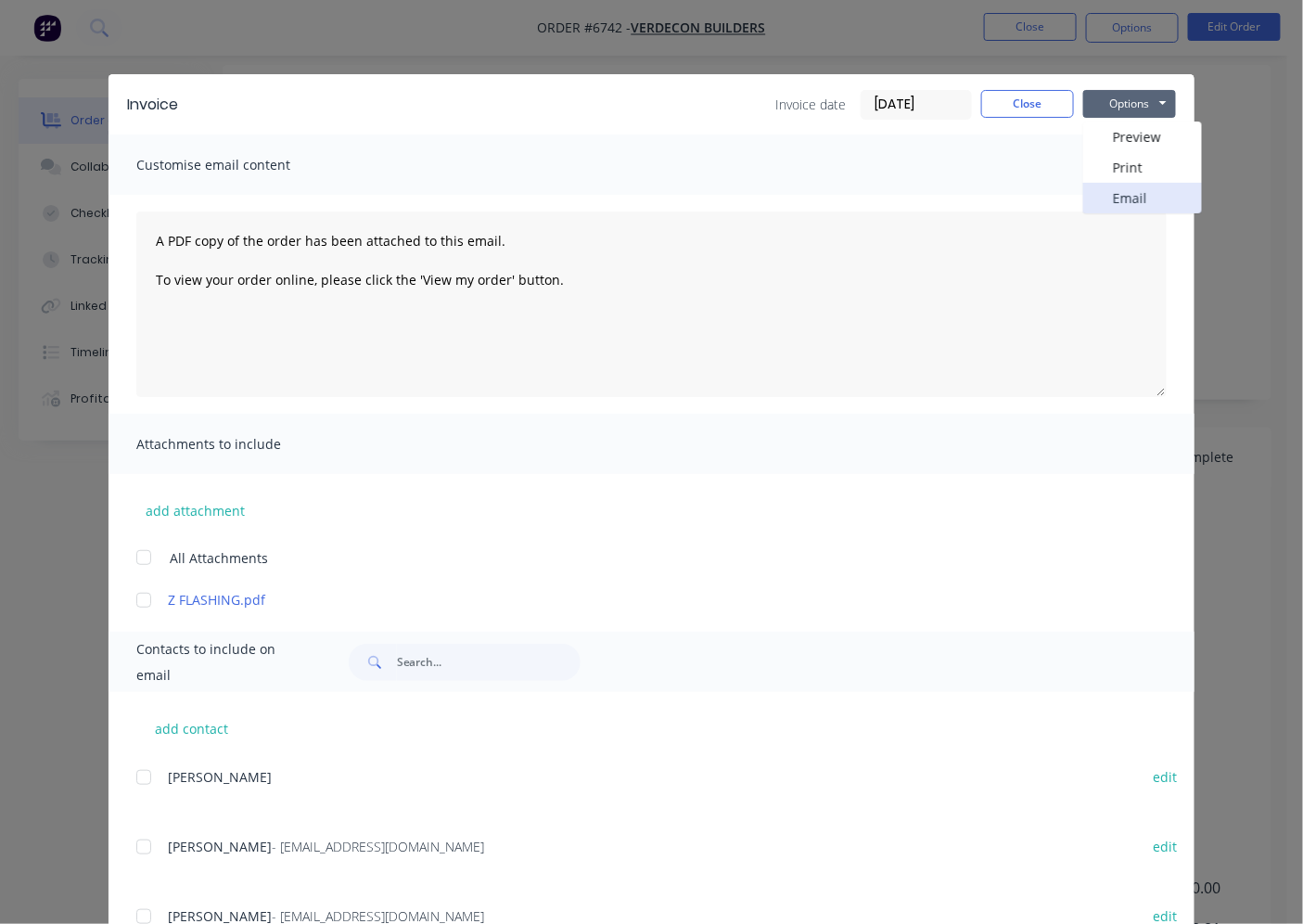 The width and height of the screenshot is (1303, 924). What do you see at coordinates (219, 662) in the screenshot?
I see `span: Contacts to include on email` at bounding box center [219, 662].